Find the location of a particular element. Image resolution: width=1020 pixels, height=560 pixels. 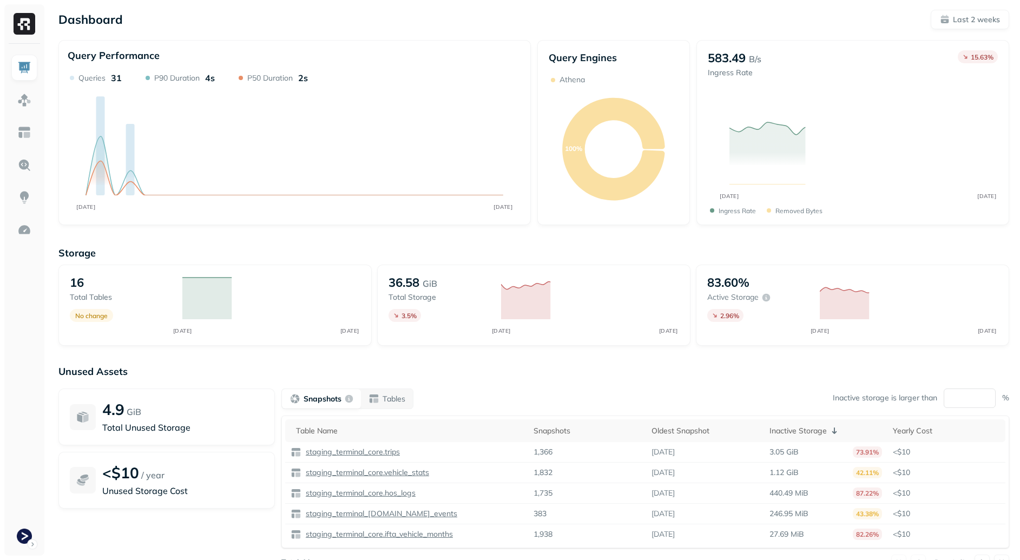

img: Asset Explorer is located at coordinates (24, 133).